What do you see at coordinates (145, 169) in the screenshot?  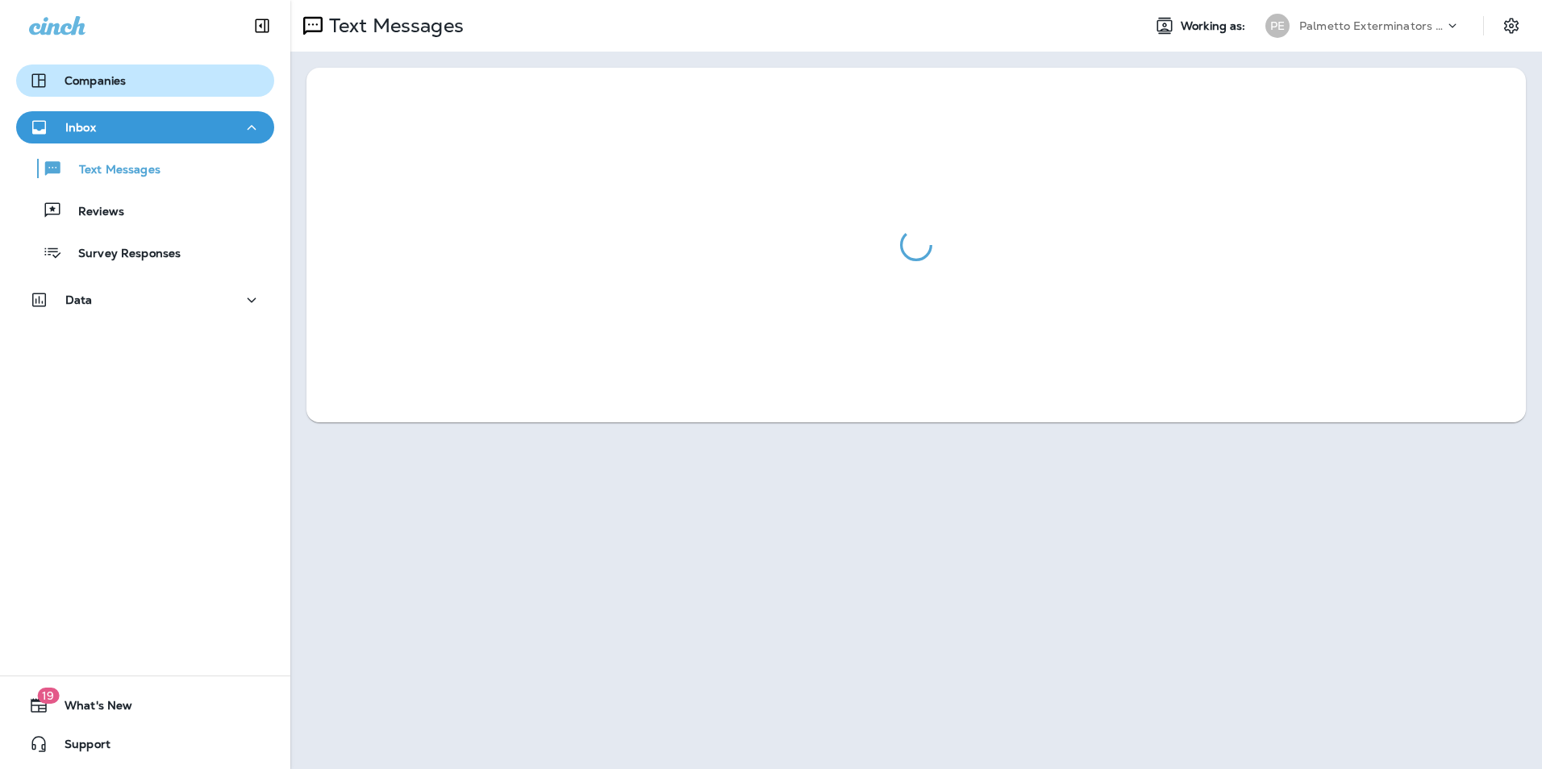 I see `button: Text Messages` at bounding box center [145, 169].